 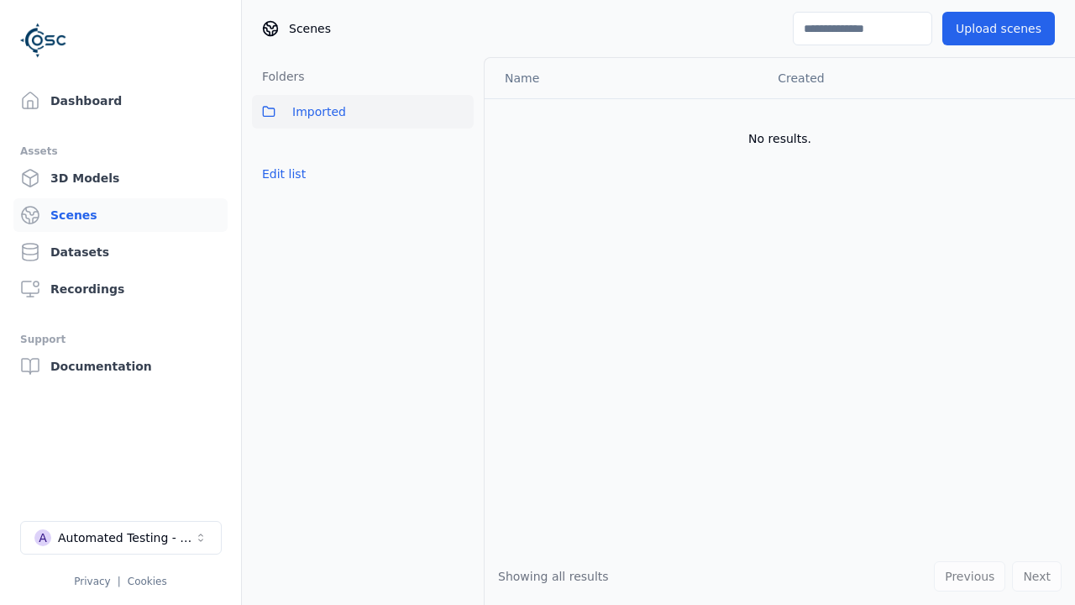 I want to click on img: Logo, so click(x=44, y=40).